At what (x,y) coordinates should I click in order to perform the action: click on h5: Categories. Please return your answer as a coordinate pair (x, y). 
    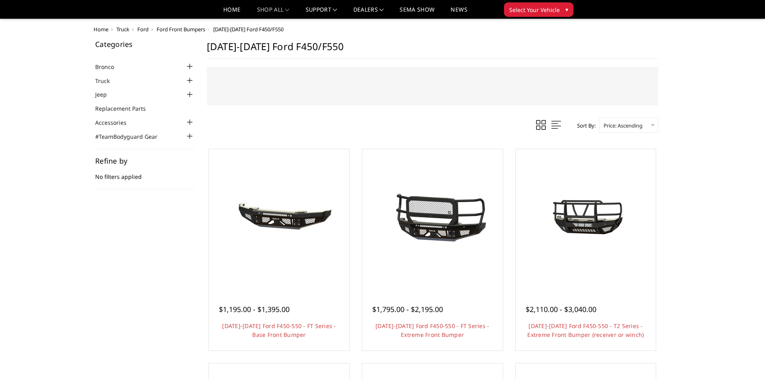
    Looking at the image, I should click on (145, 44).